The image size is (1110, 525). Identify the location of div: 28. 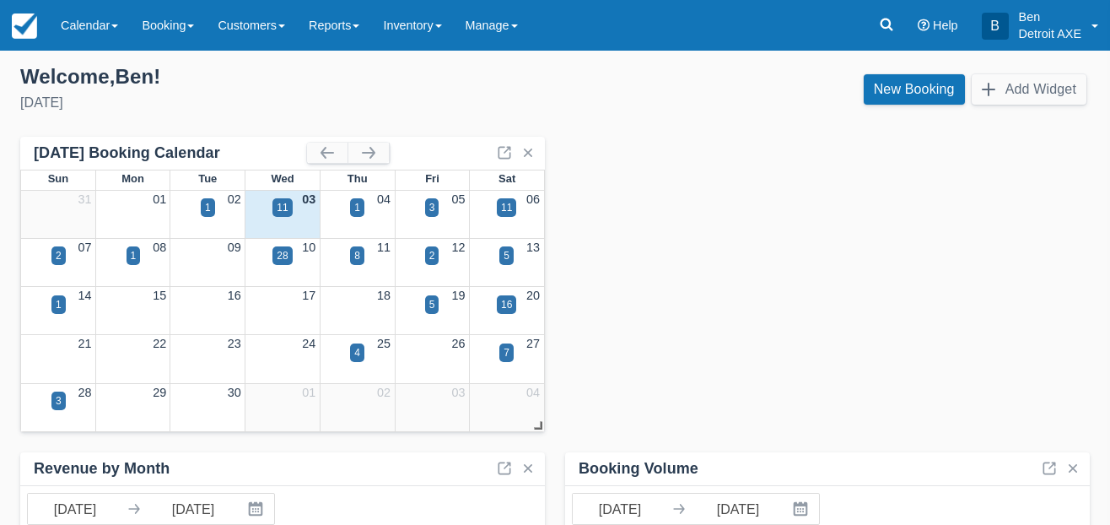
(282, 256).